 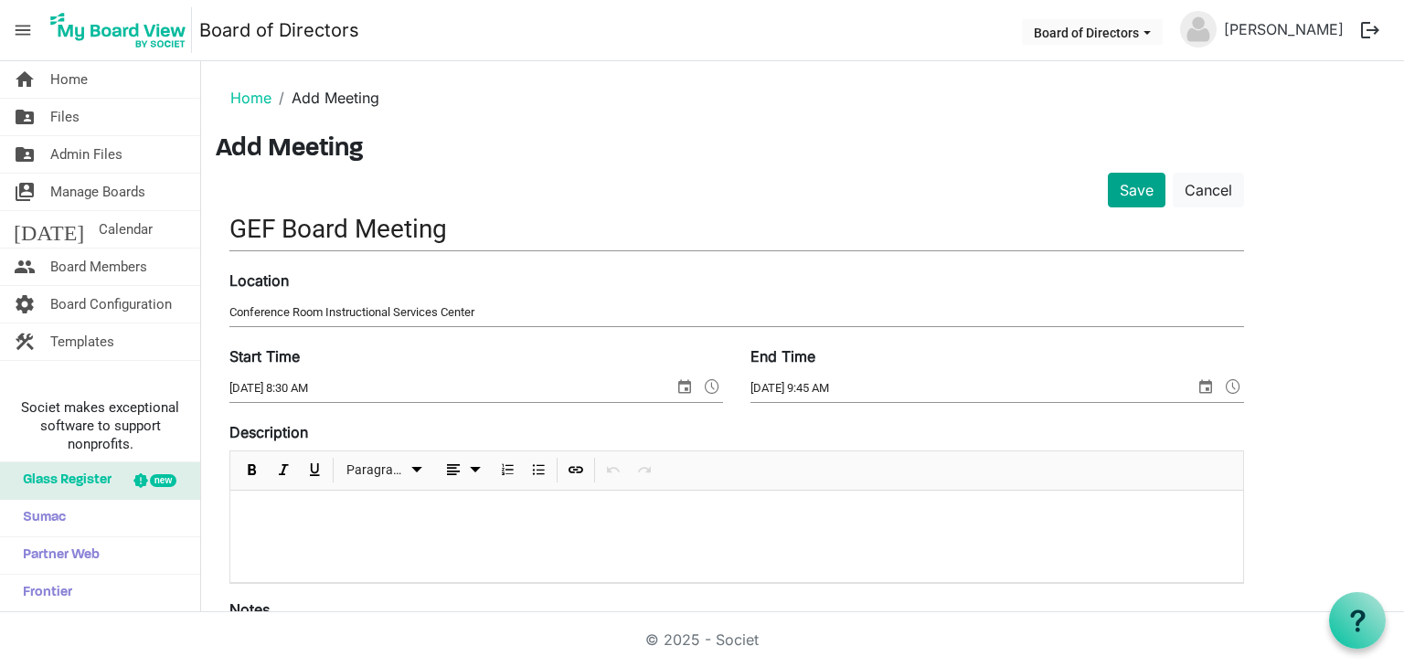 What do you see at coordinates (65, 117) in the screenshot?
I see `span: Files` at bounding box center [65, 117].